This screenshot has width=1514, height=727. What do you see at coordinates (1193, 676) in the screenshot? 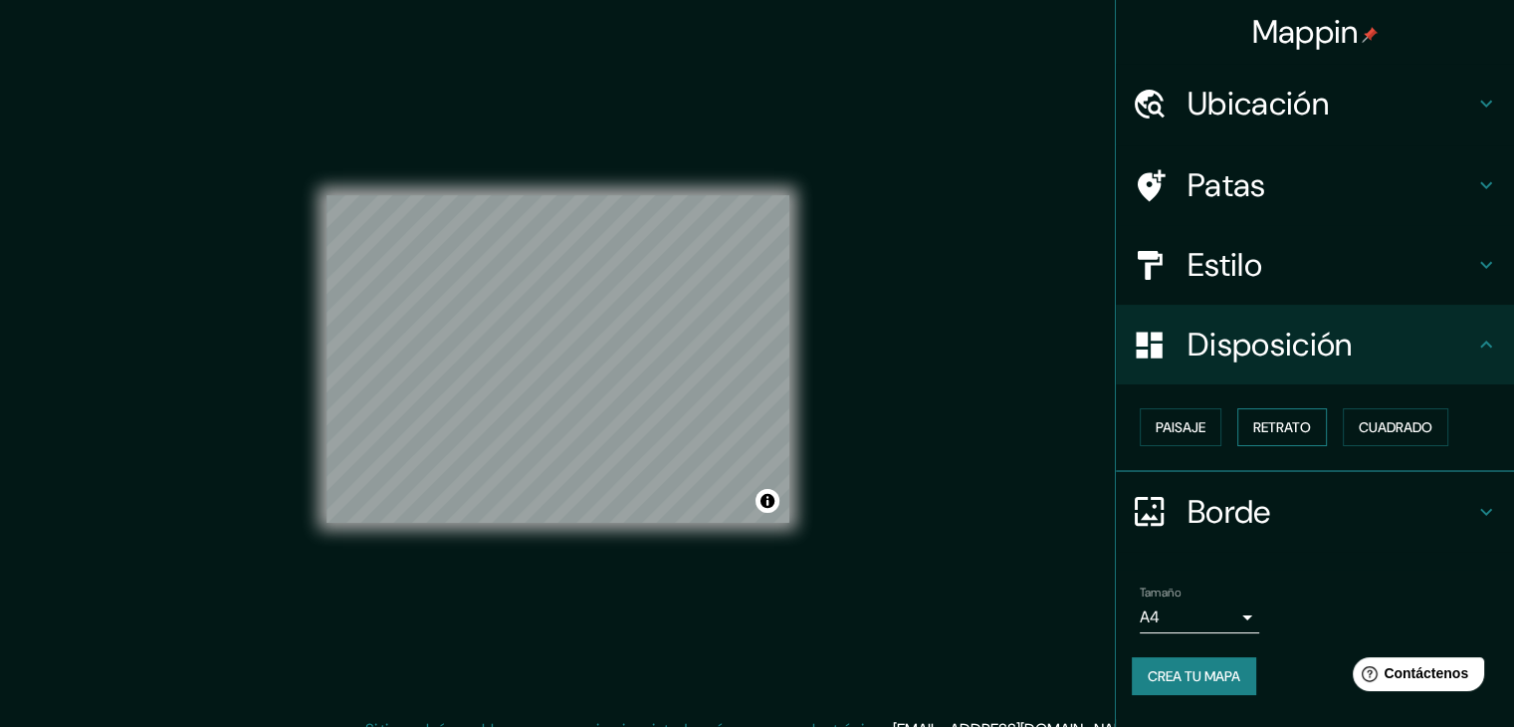
I see `font: Crea tu mapa` at bounding box center [1193, 676].